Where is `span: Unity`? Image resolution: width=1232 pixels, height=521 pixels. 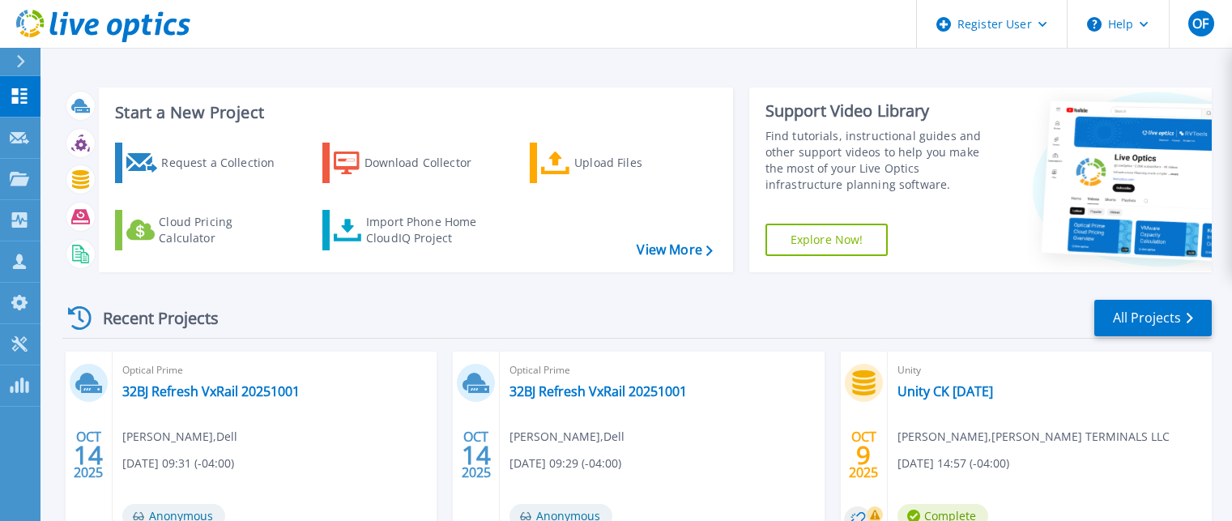
span: Unity is located at coordinates (1050, 370).